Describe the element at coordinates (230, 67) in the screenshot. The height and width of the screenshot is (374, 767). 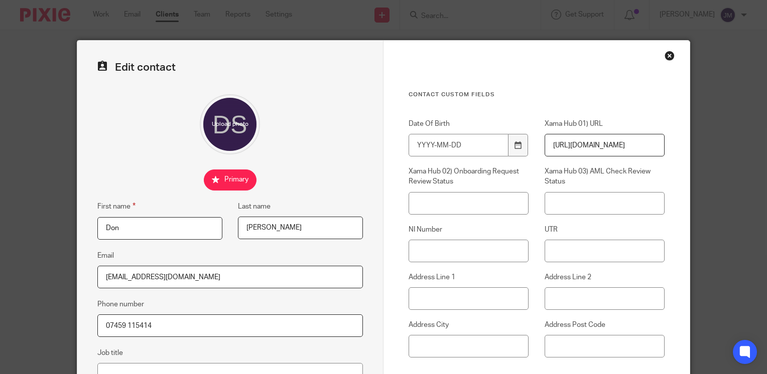
I see `h2: Edit contact` at that location.